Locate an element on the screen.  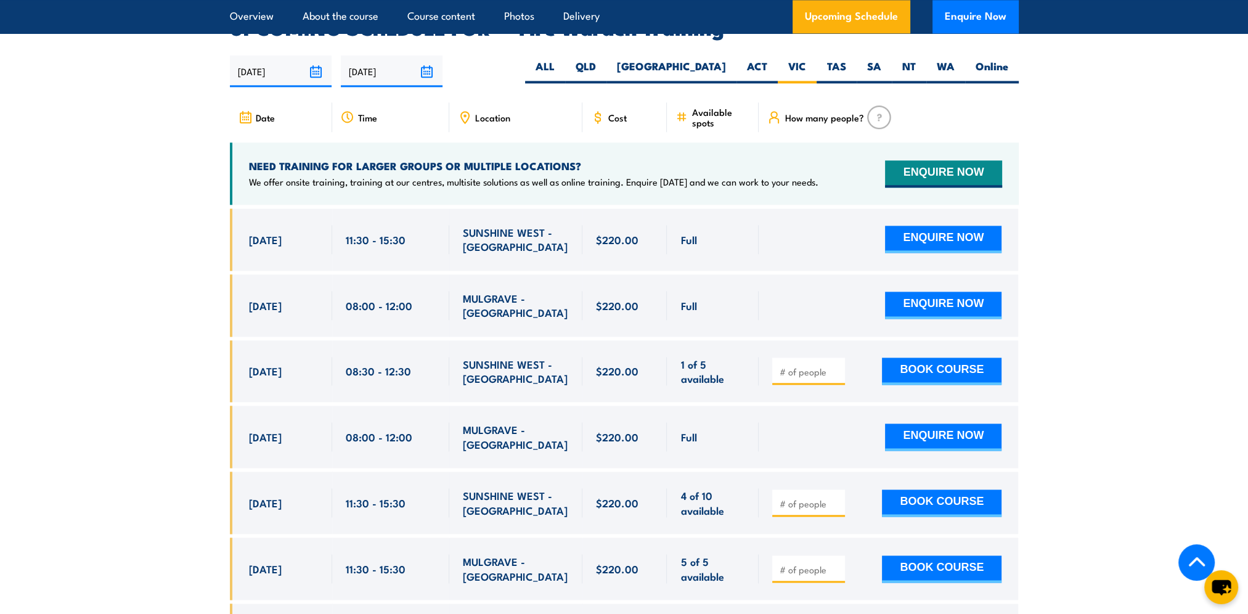
label: NT is located at coordinates (909, 71).